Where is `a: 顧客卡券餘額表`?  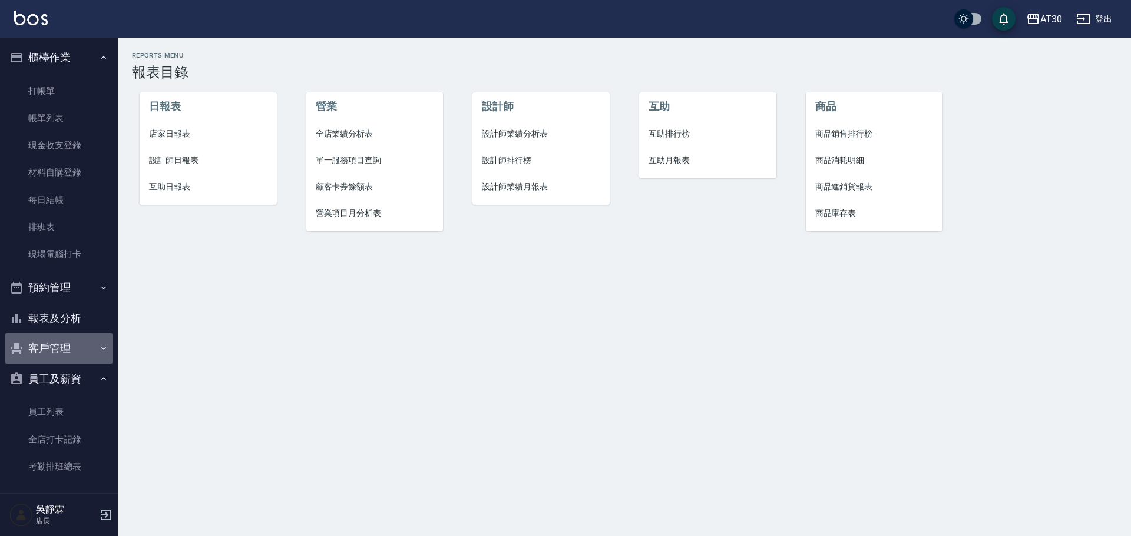
a: 顧客卡券餘額表 is located at coordinates (375, 187).